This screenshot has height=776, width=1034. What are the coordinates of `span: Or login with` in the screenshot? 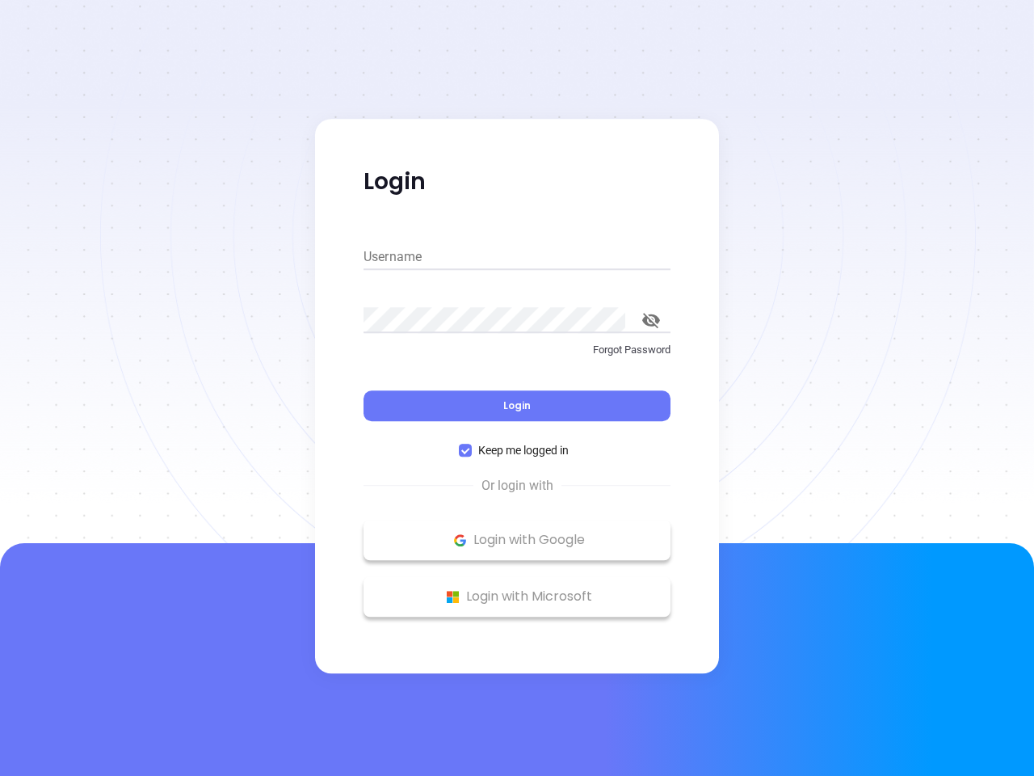 It's located at (517, 486).